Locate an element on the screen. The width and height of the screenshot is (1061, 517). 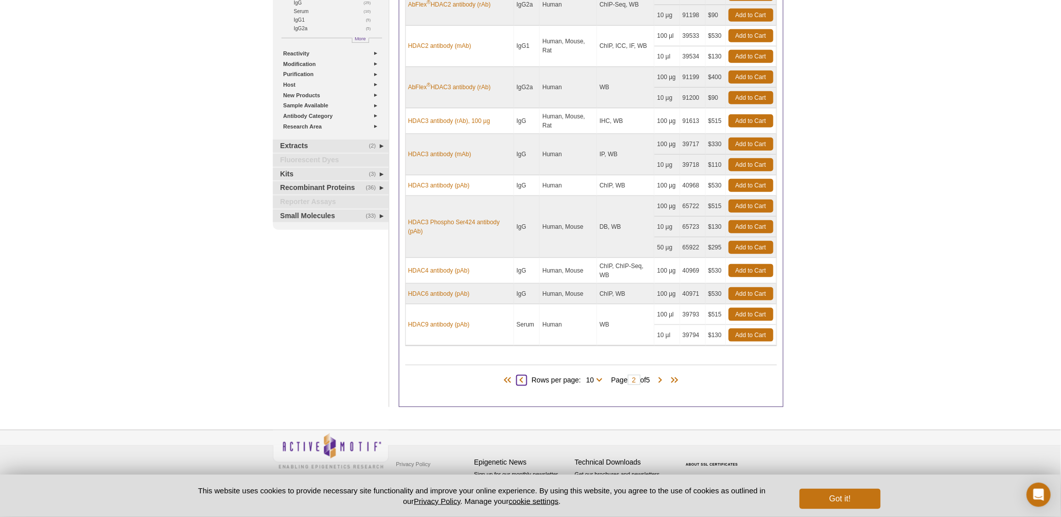
h4: Technical Downloads is located at coordinates (623, 462).